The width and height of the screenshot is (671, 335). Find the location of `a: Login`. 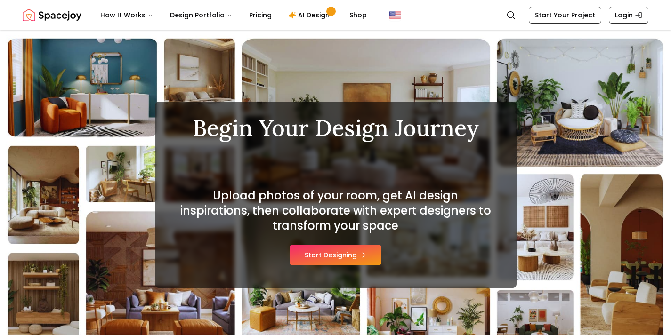

a: Login is located at coordinates (629, 15).